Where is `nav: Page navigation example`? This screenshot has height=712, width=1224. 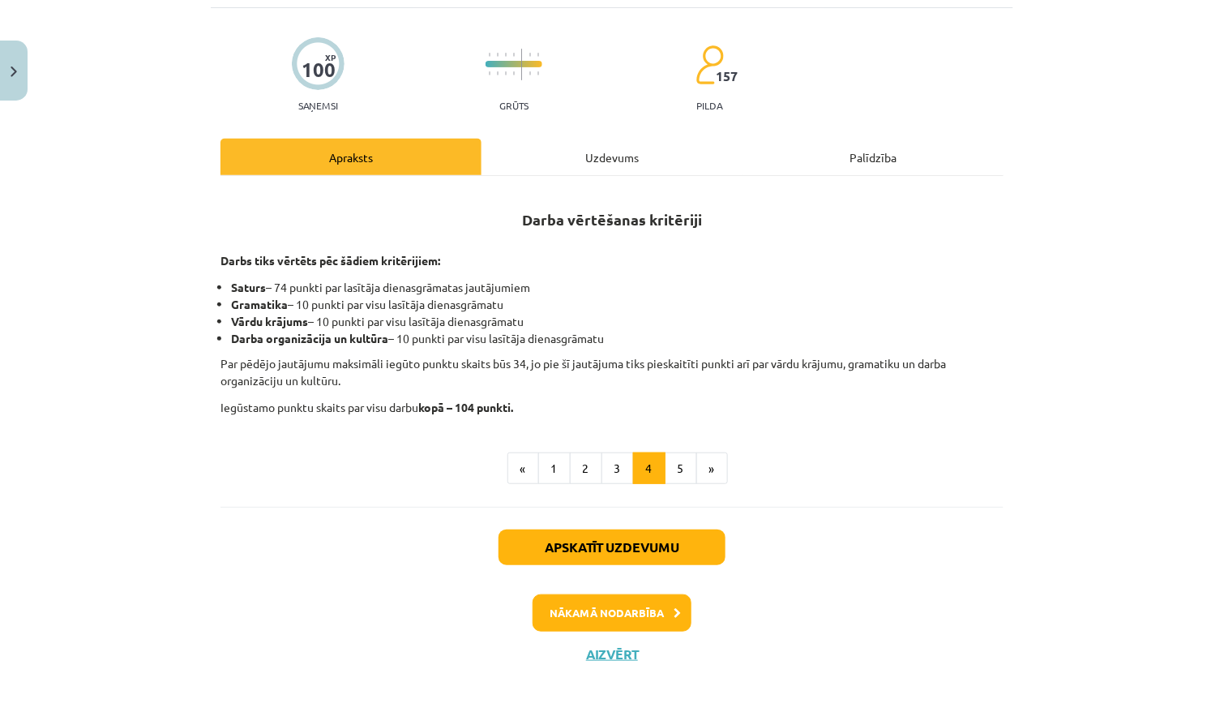
nav: Page navigation example is located at coordinates (612, 469).